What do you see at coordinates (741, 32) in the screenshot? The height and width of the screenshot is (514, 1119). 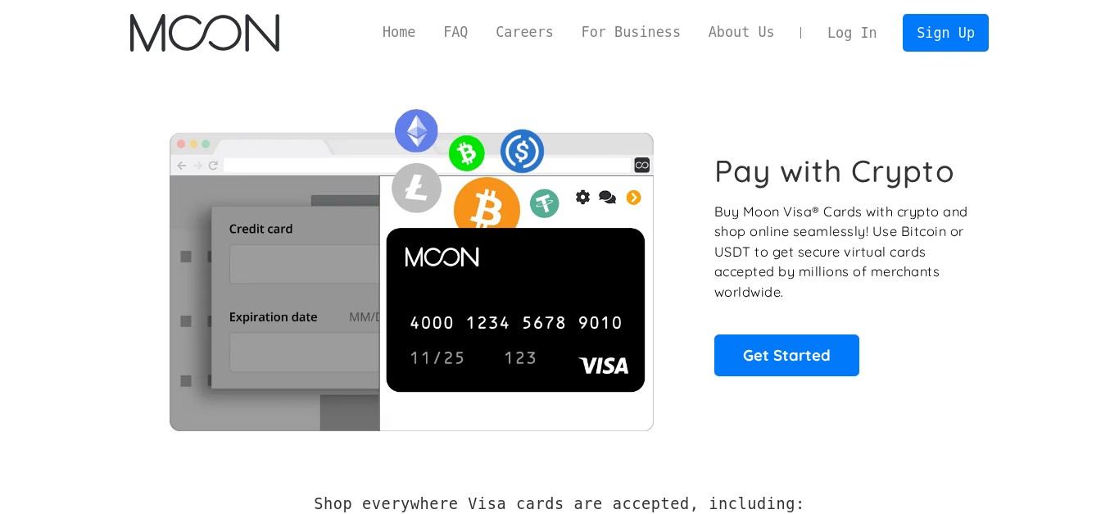 I see `a: About Us` at bounding box center [741, 32].